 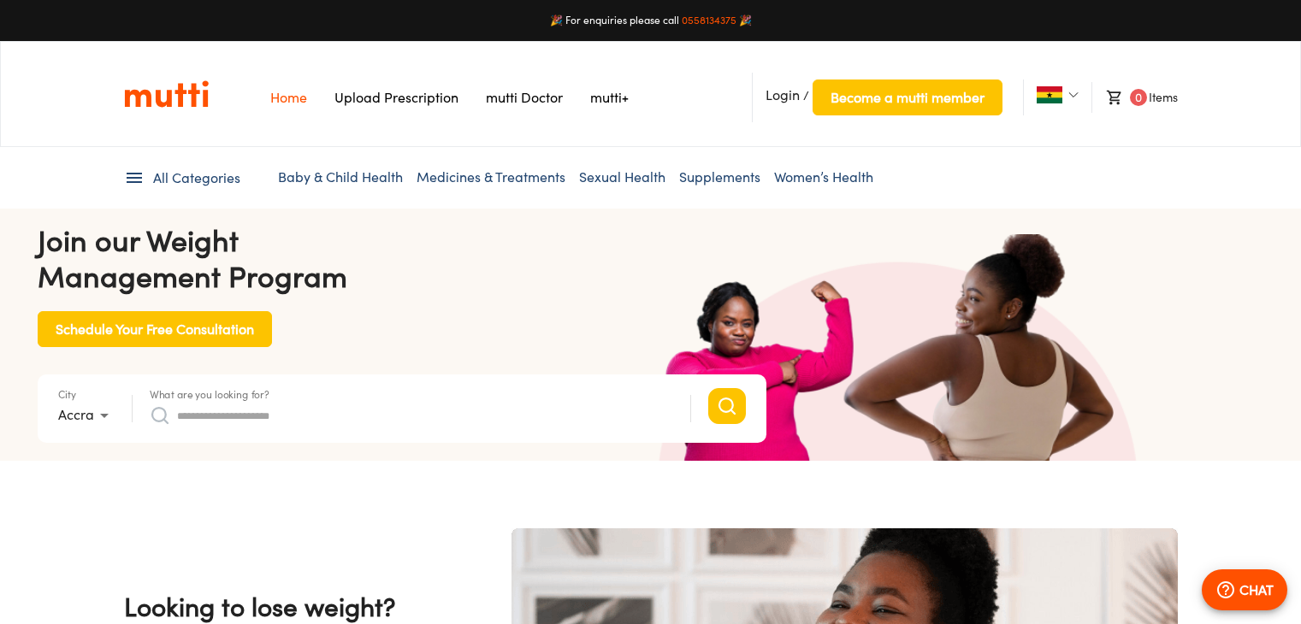 What do you see at coordinates (166, 94) in the screenshot?
I see `a: Link on the logo navigates to HomePage` at bounding box center [166, 94].